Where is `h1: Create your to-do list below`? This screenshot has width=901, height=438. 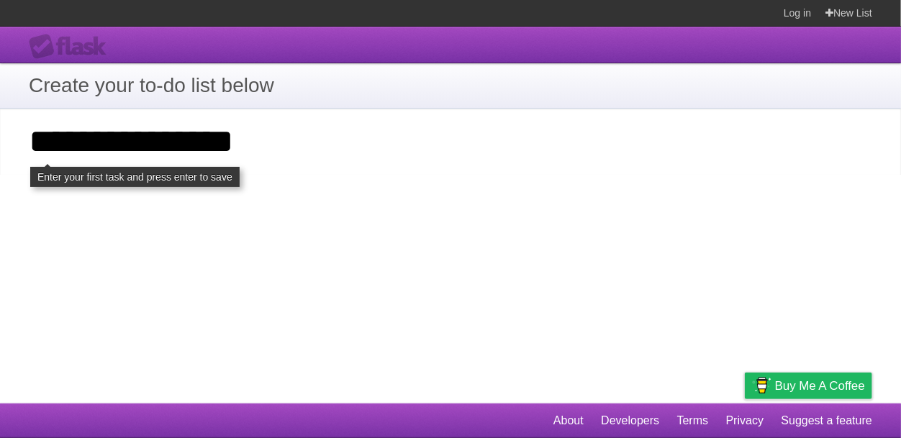 h1: Create your to-do list below is located at coordinates (451, 86).